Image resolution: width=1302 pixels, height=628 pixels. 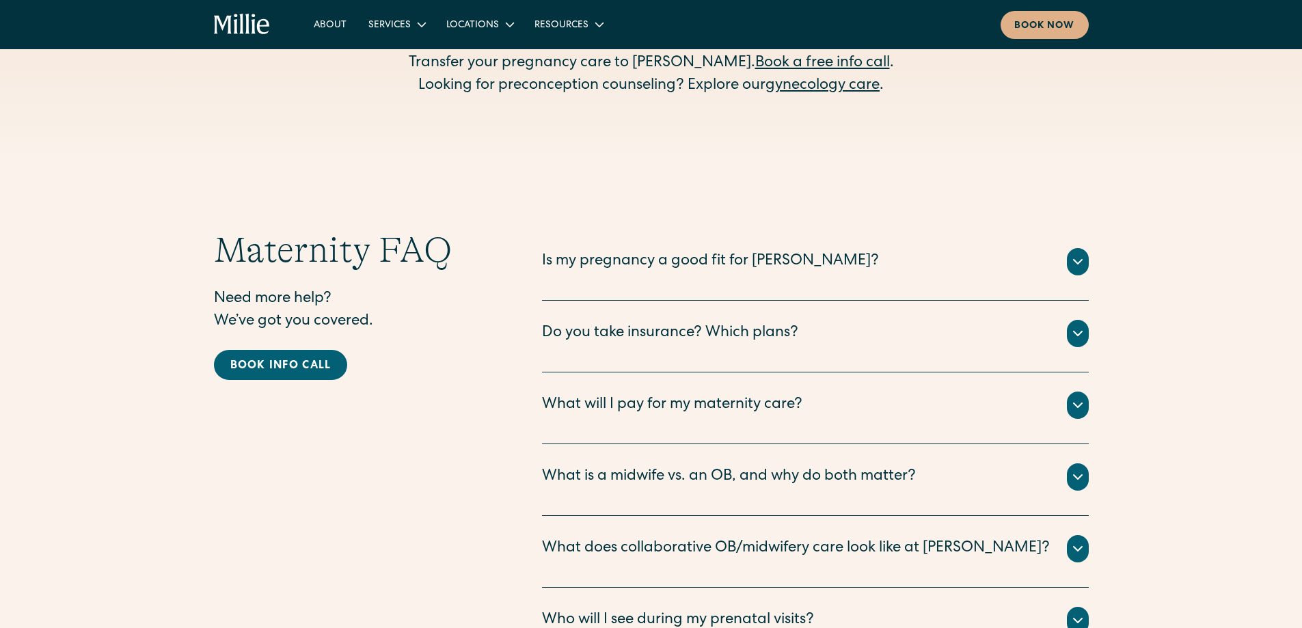 What do you see at coordinates (729, 477) in the screenshot?
I see `div: What is a midwife vs. an OB, and why do both matter?` at bounding box center [729, 477].